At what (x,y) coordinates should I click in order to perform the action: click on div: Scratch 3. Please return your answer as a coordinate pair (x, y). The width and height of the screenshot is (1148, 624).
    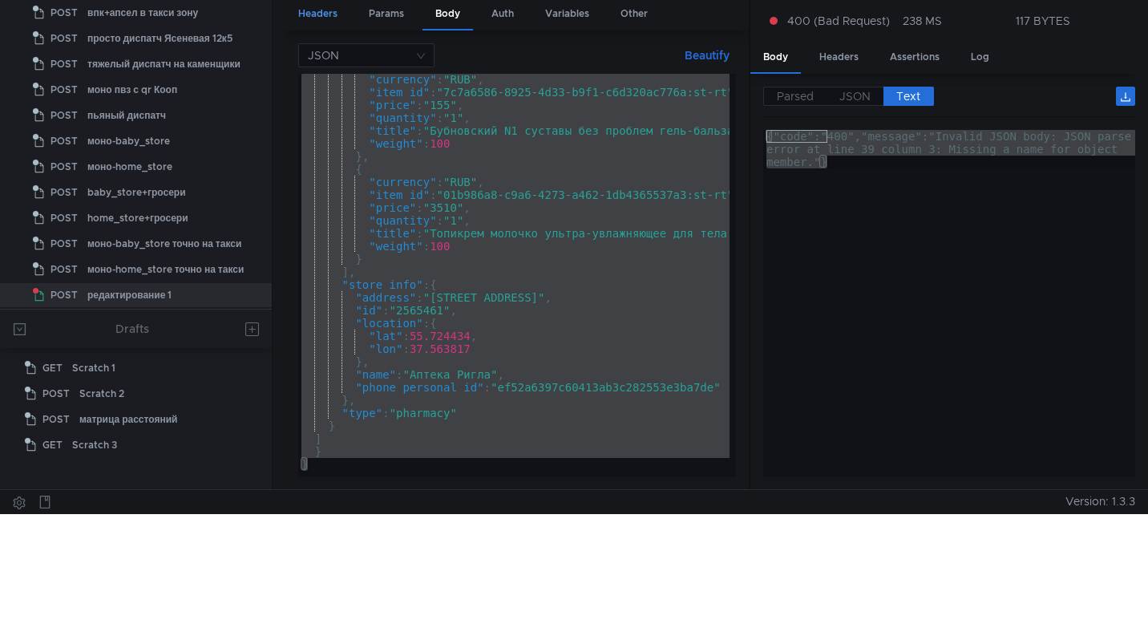
    Looking at the image, I should click on (95, 445).